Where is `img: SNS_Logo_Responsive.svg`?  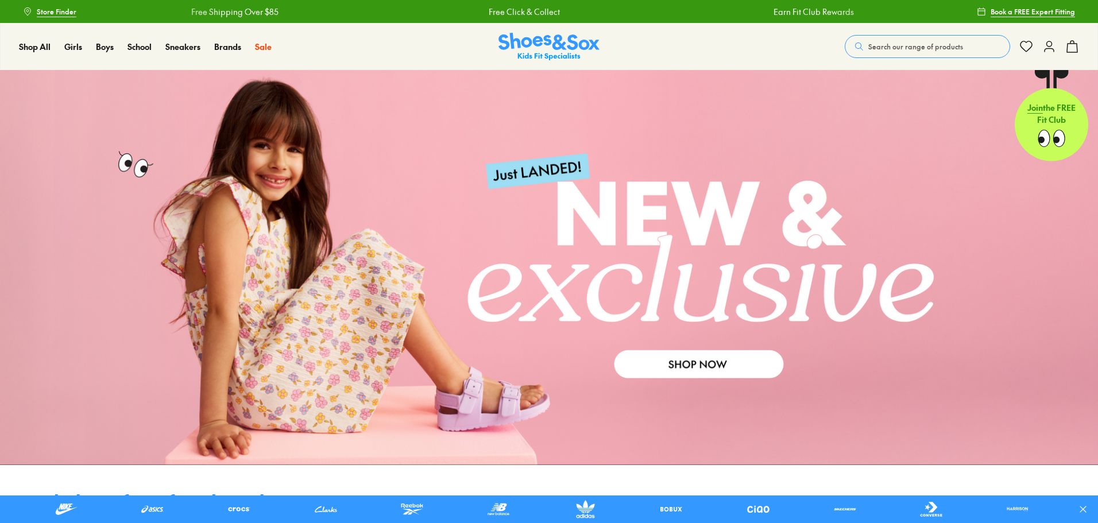
img: SNS_Logo_Responsive.svg is located at coordinates (549, 47).